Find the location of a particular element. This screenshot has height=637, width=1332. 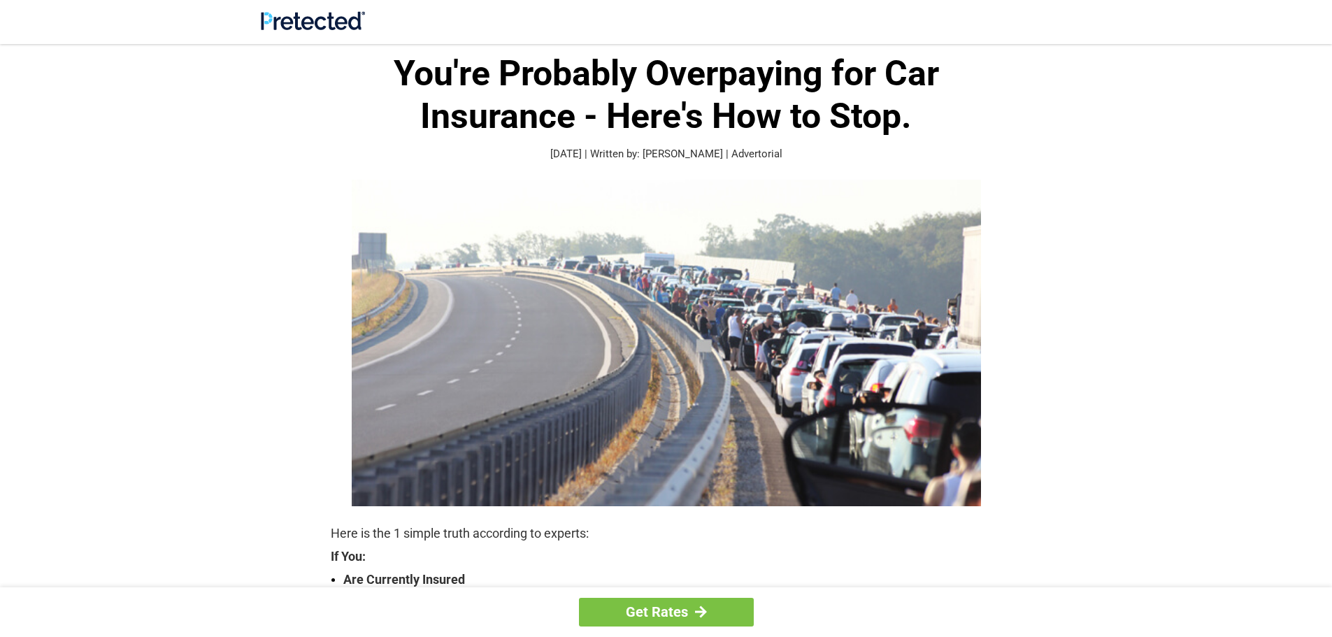

p: Here is the 1 simple truth according to experts: is located at coordinates (667, 534).